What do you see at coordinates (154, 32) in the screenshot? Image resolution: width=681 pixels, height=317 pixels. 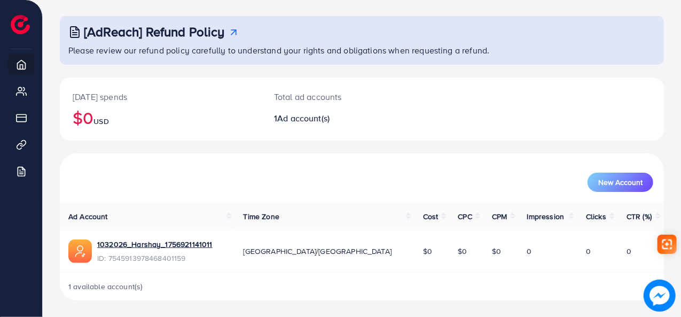 I see `h3: [AdReach] Refund Policy` at bounding box center [154, 32].